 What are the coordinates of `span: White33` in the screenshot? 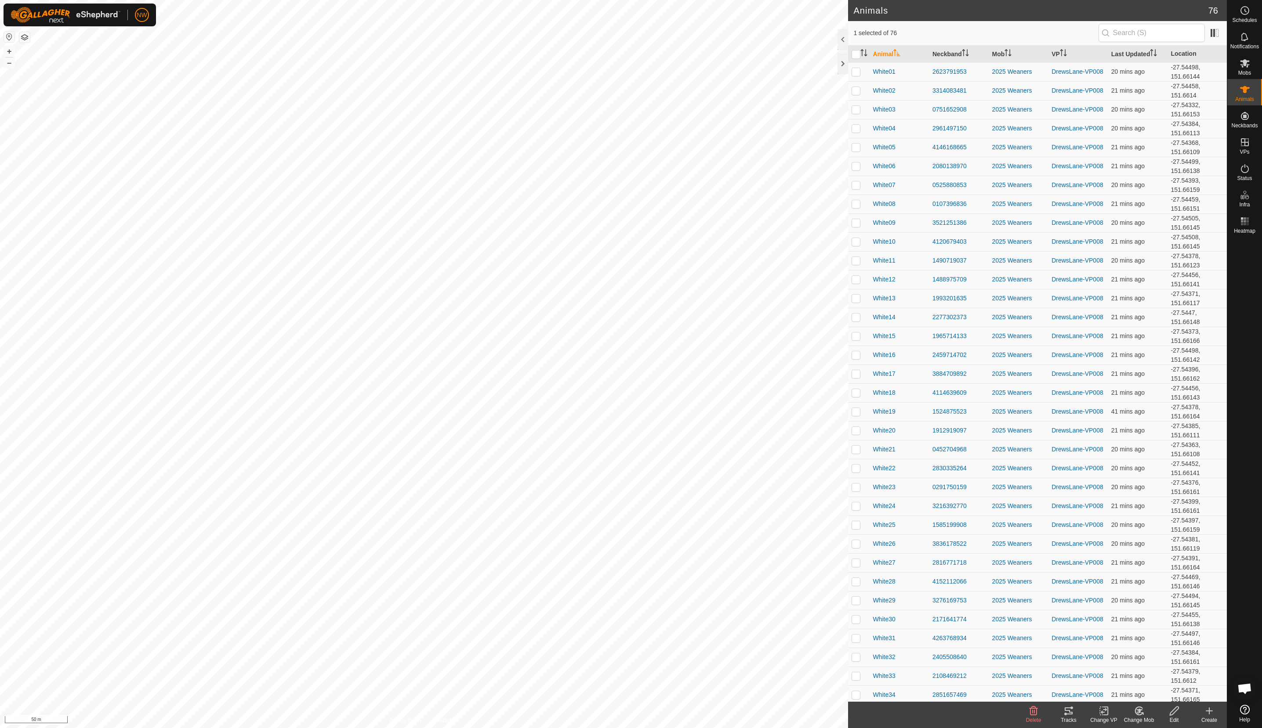 It's located at (884, 676).